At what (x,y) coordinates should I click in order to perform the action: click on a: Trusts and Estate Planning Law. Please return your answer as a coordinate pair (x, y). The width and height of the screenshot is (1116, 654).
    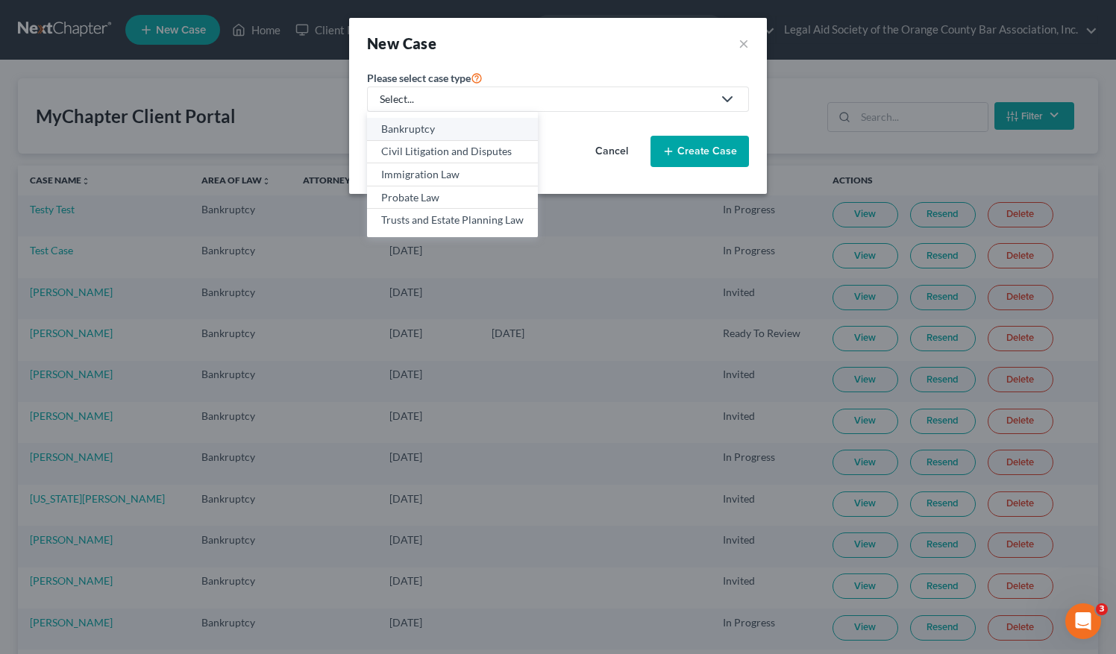
    Looking at the image, I should click on (452, 220).